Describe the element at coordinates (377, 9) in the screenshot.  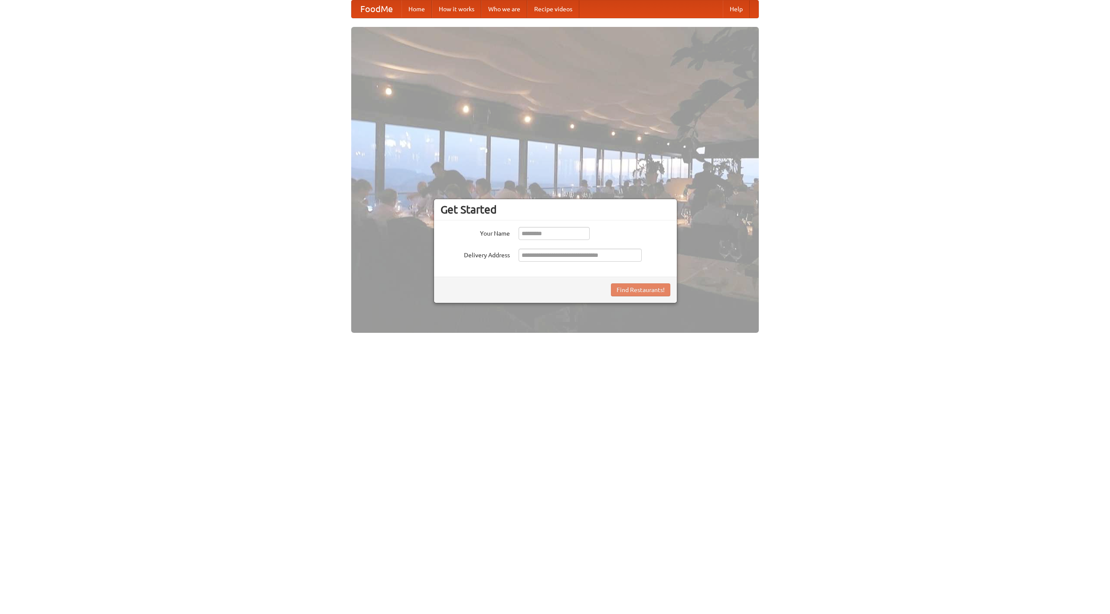
I see `a: FoodMe` at that location.